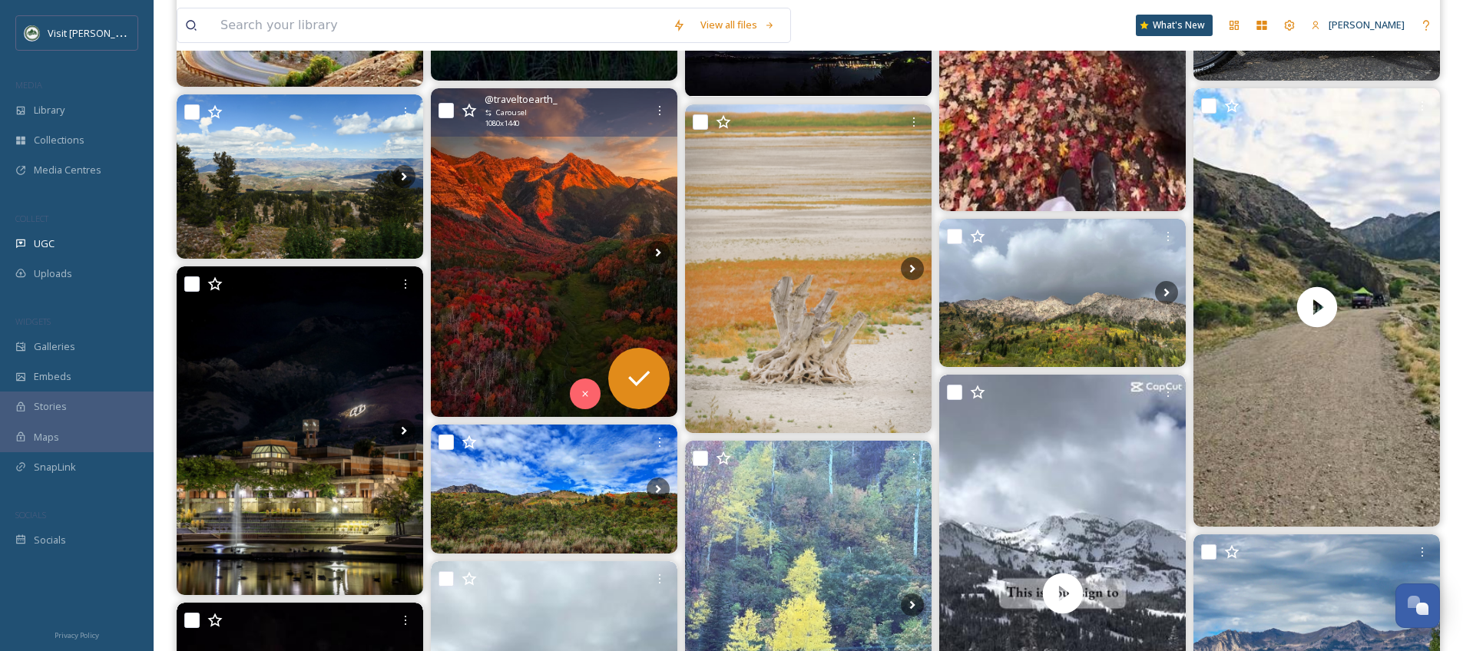 This screenshot has height=651, width=1463. What do you see at coordinates (738, 25) in the screenshot?
I see `a: View all files` at bounding box center [738, 25].